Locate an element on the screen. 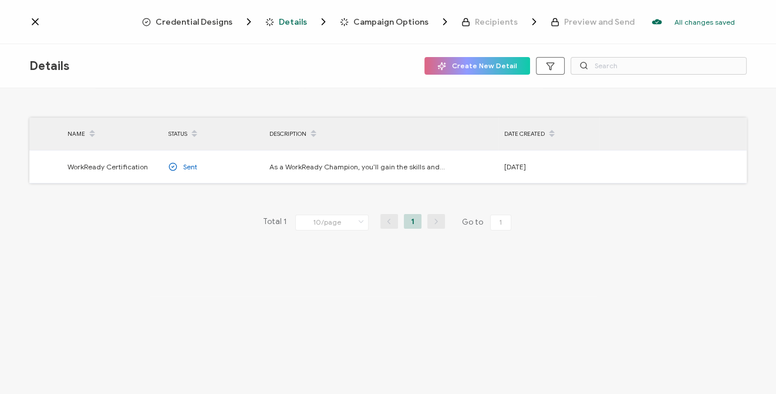 This screenshot has height=394, width=776. div: DATE CREATED is located at coordinates (549, 134).